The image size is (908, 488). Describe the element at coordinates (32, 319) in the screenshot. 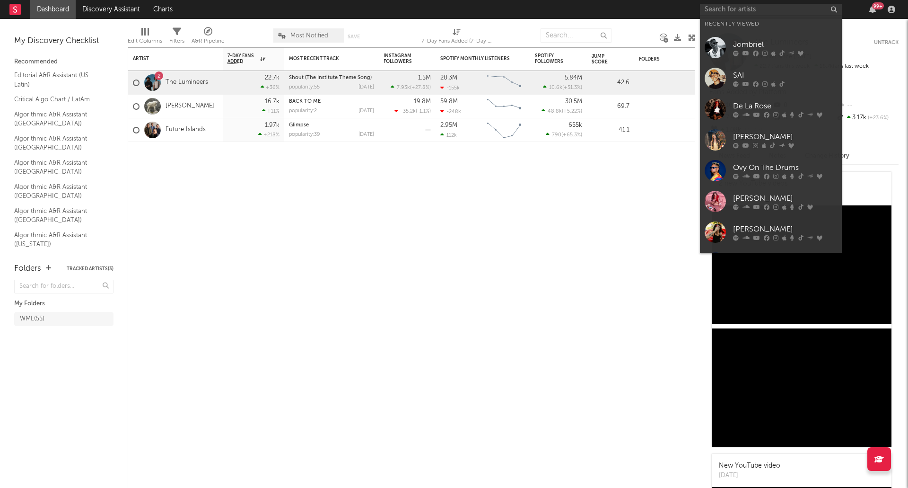

I see `div: WML ( 55 )` at that location.